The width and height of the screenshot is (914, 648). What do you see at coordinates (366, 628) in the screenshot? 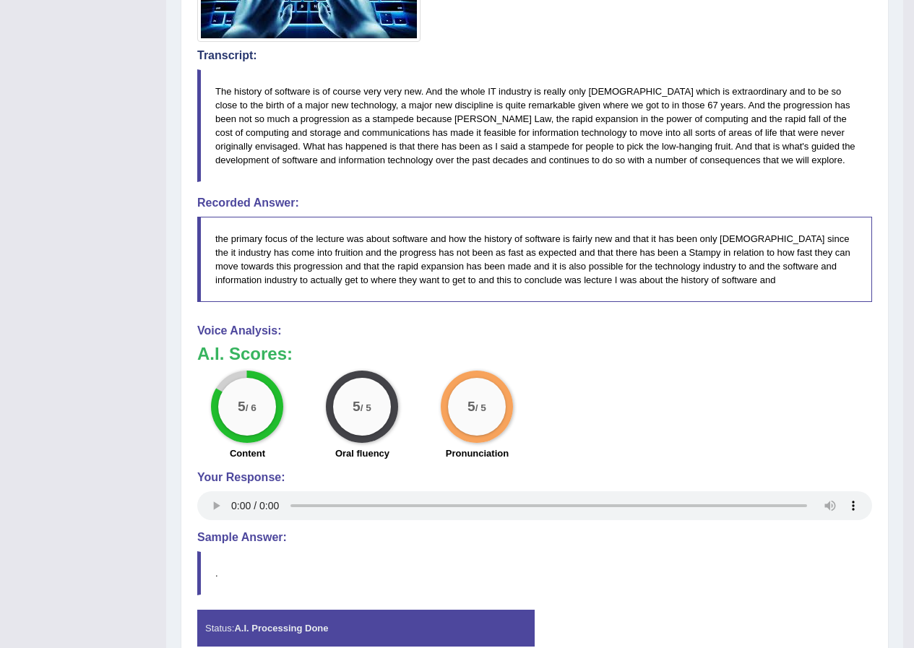
I see `div: Status:` at bounding box center [366, 628].